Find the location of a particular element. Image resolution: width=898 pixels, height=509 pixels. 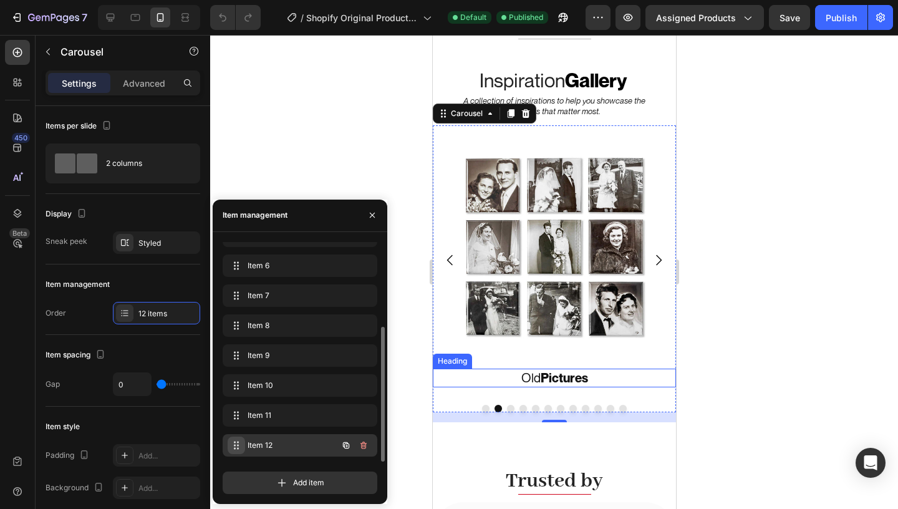

span: Item 11 is located at coordinates (297, 415).